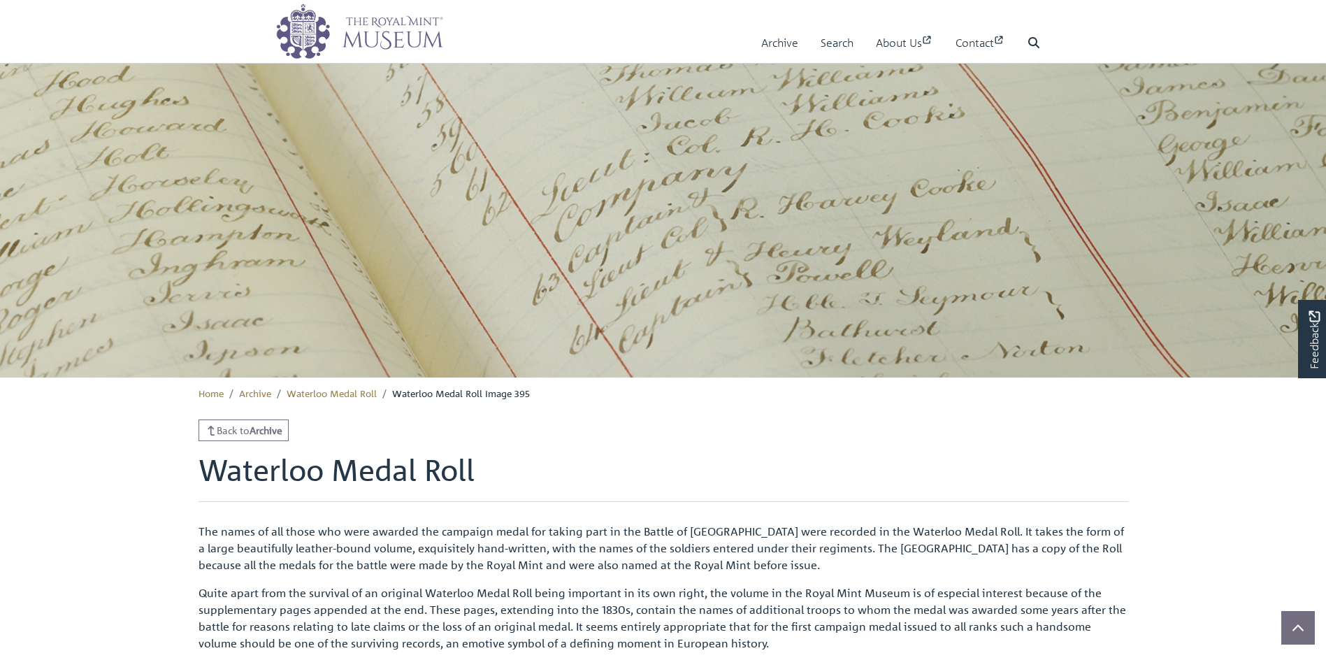 This screenshot has width=1326, height=667. What do you see at coordinates (1312, 339) in the screenshot?
I see `a: Would you like to provide feedback?` at bounding box center [1312, 339].